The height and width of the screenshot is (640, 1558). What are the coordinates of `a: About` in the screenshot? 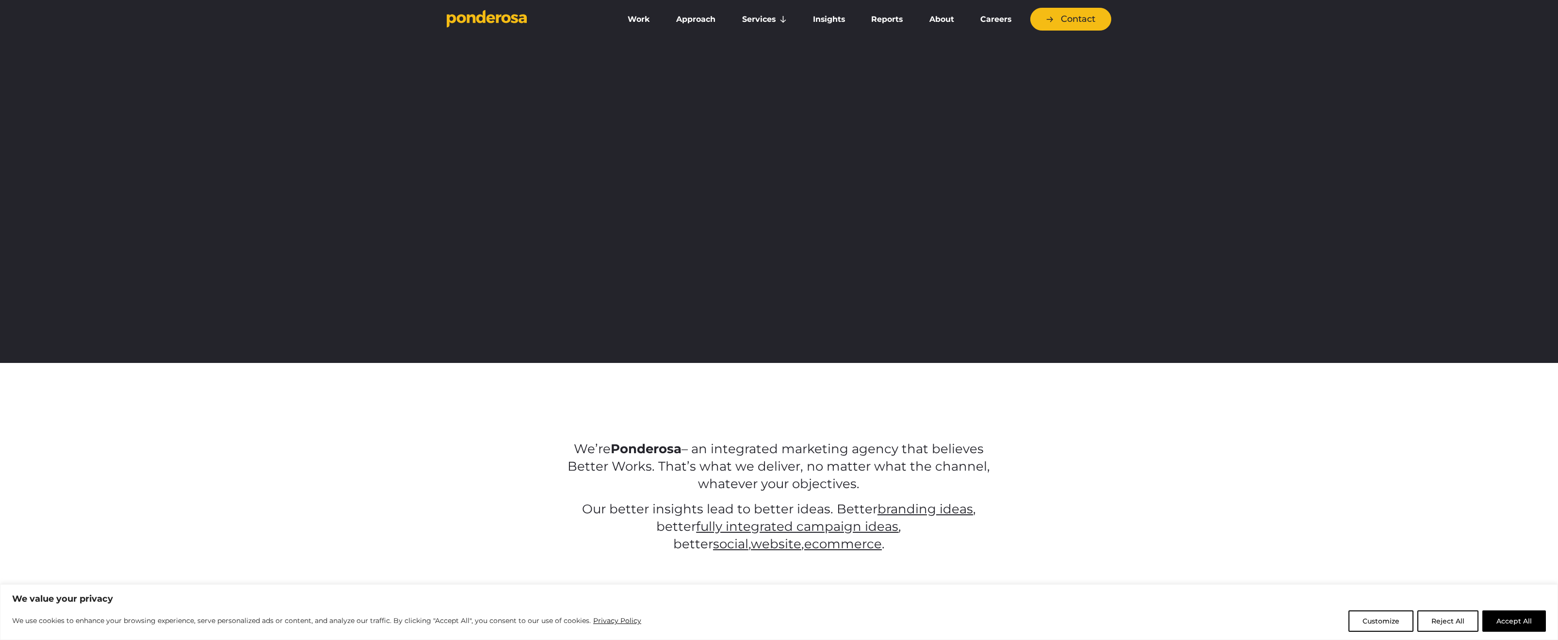 It's located at (941, 19).